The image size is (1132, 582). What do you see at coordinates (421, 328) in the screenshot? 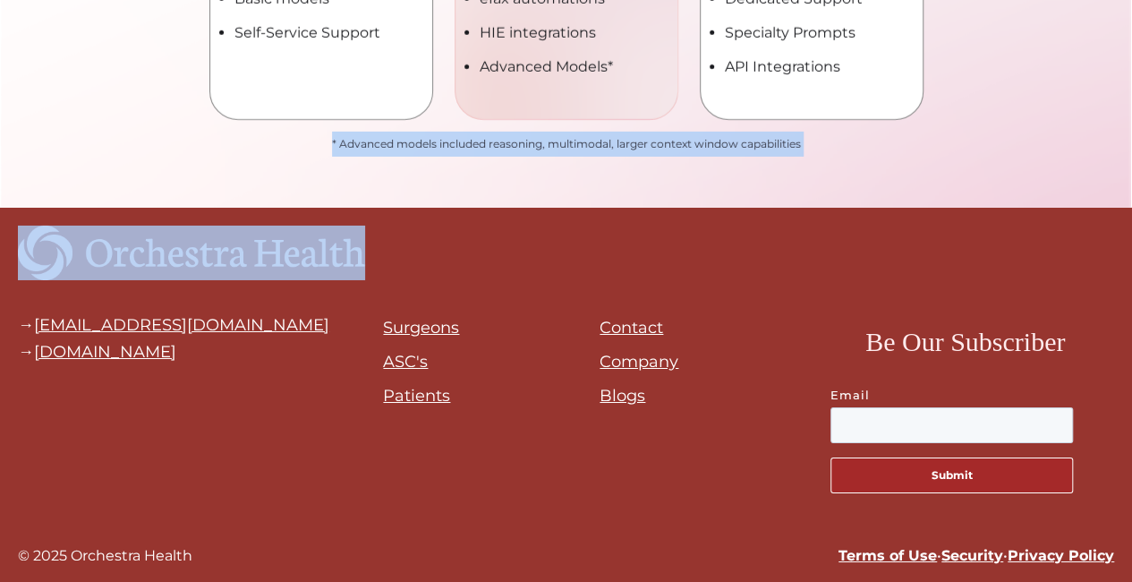
I see `a: Surgeons` at bounding box center [421, 328].